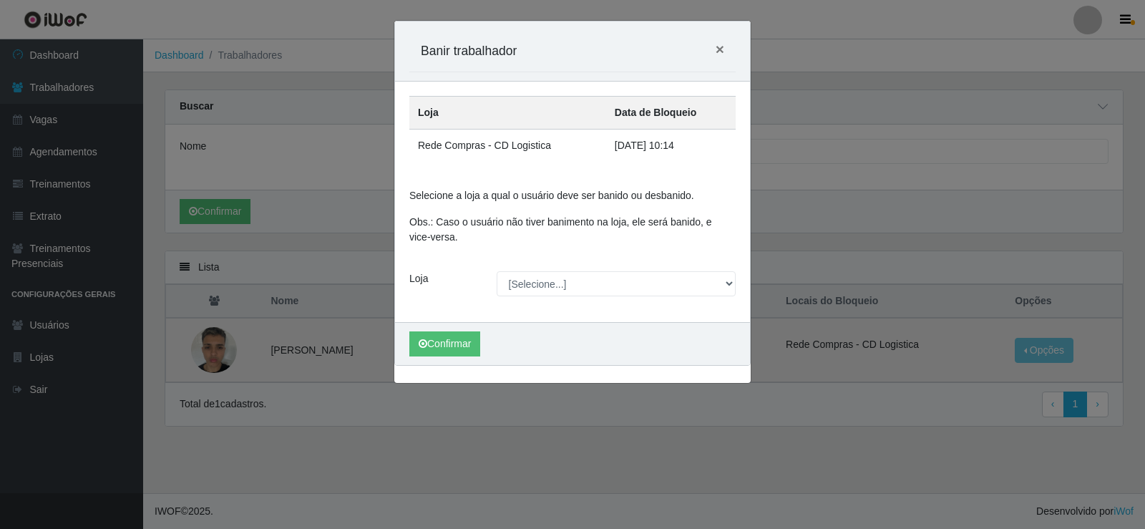 The width and height of the screenshot is (1145, 529). What do you see at coordinates (671, 113) in the screenshot?
I see `th: Data de Bloqueio` at bounding box center [671, 113].